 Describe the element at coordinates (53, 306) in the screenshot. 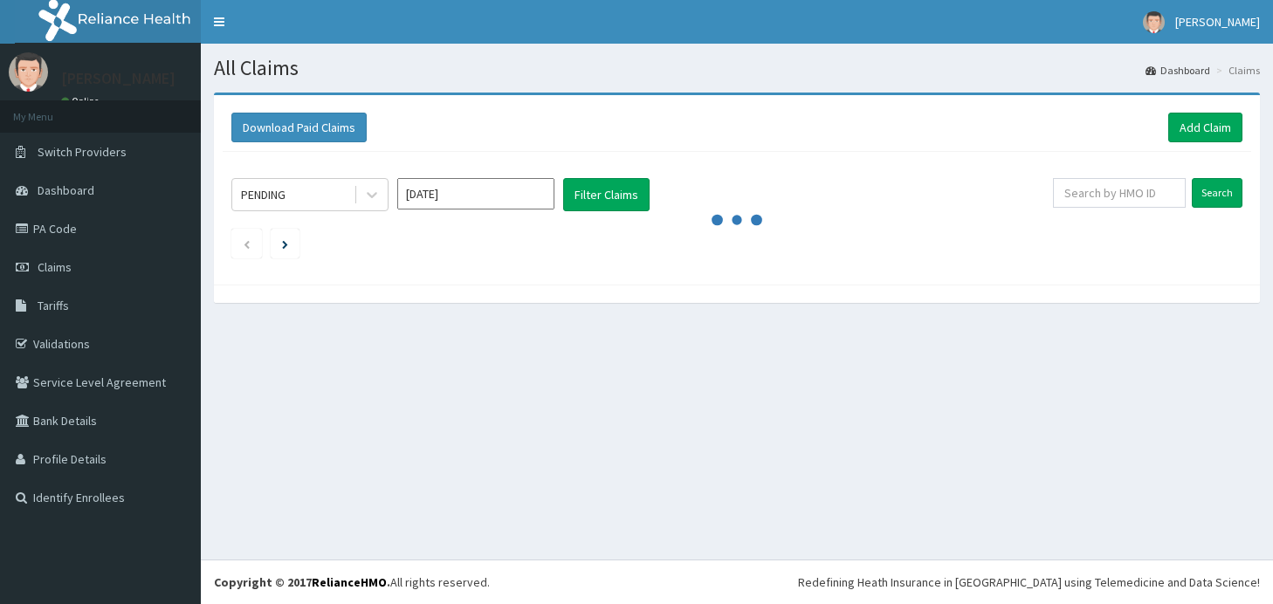

I see `span: Tariffs` at that location.